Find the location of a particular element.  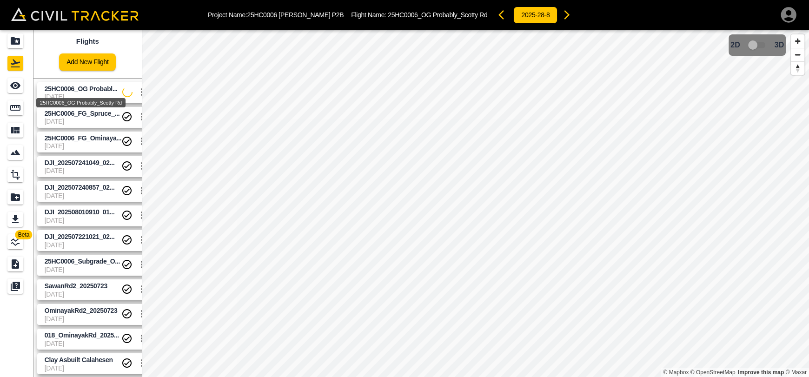

button: Zoom in is located at coordinates (798, 41).